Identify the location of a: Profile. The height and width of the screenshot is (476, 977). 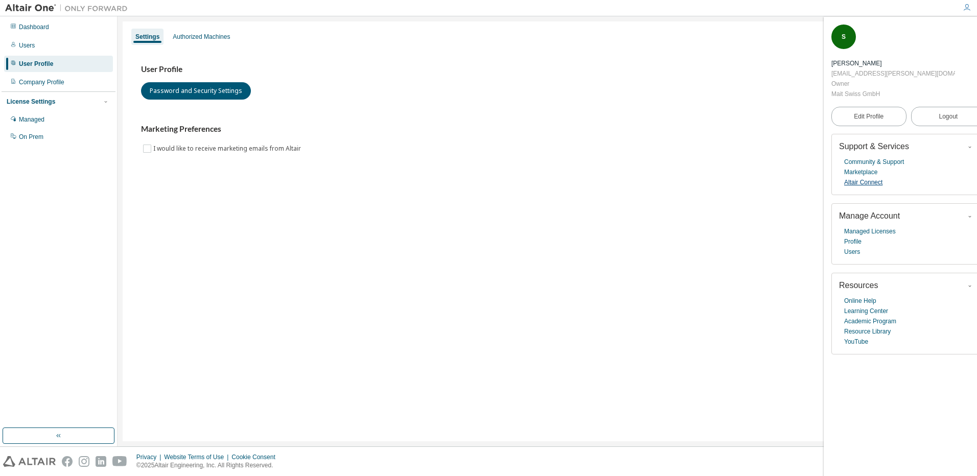
(853, 242).